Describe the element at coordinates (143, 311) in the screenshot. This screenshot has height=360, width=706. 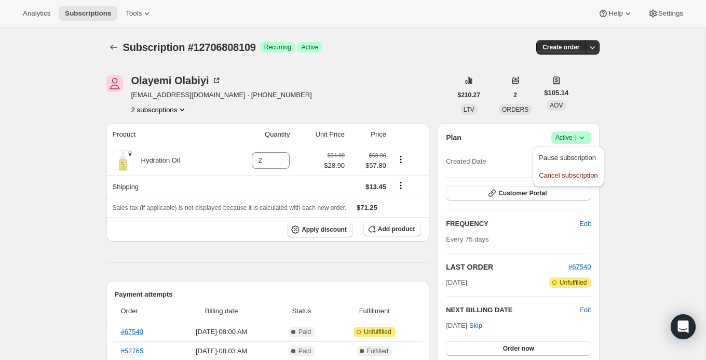
I see `th: Order` at that location.